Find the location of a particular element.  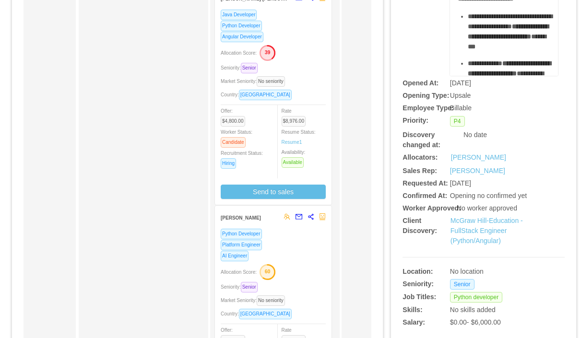

b: Job Titles: is located at coordinates (419, 297).